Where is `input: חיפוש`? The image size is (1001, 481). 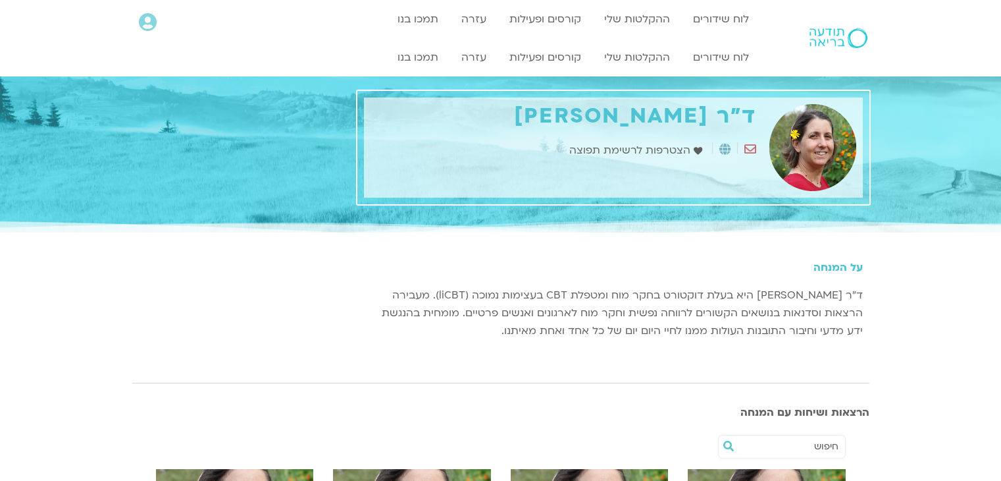 input: חיפוש is located at coordinates (789, 446).